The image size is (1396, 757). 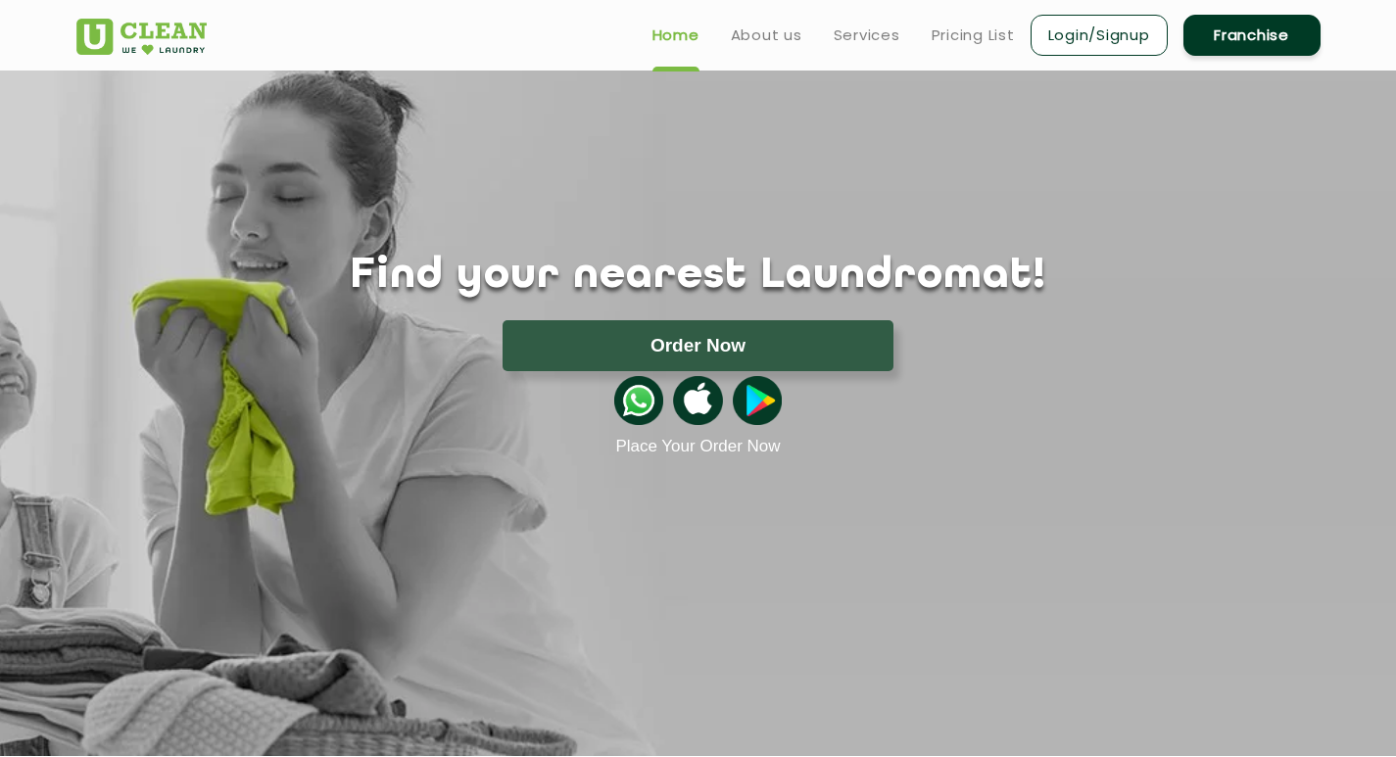 I want to click on button: Order Now, so click(x=698, y=346).